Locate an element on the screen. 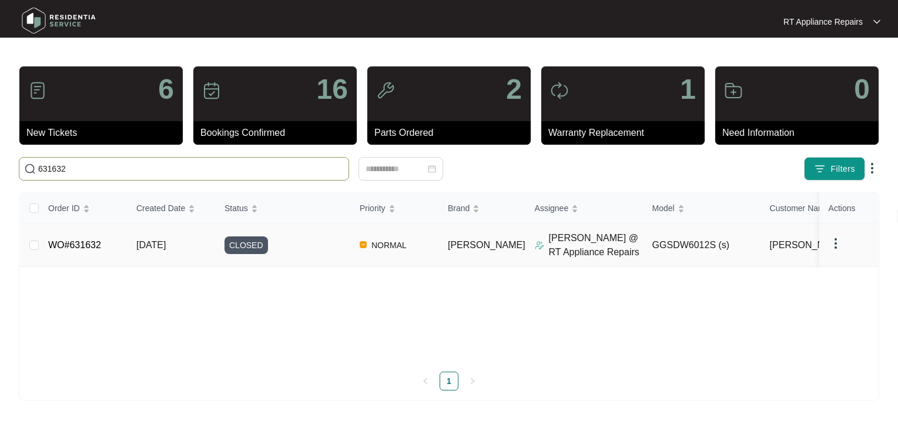 The height and width of the screenshot is (434, 898). img: residentia service logo is located at coordinates (59, 21).